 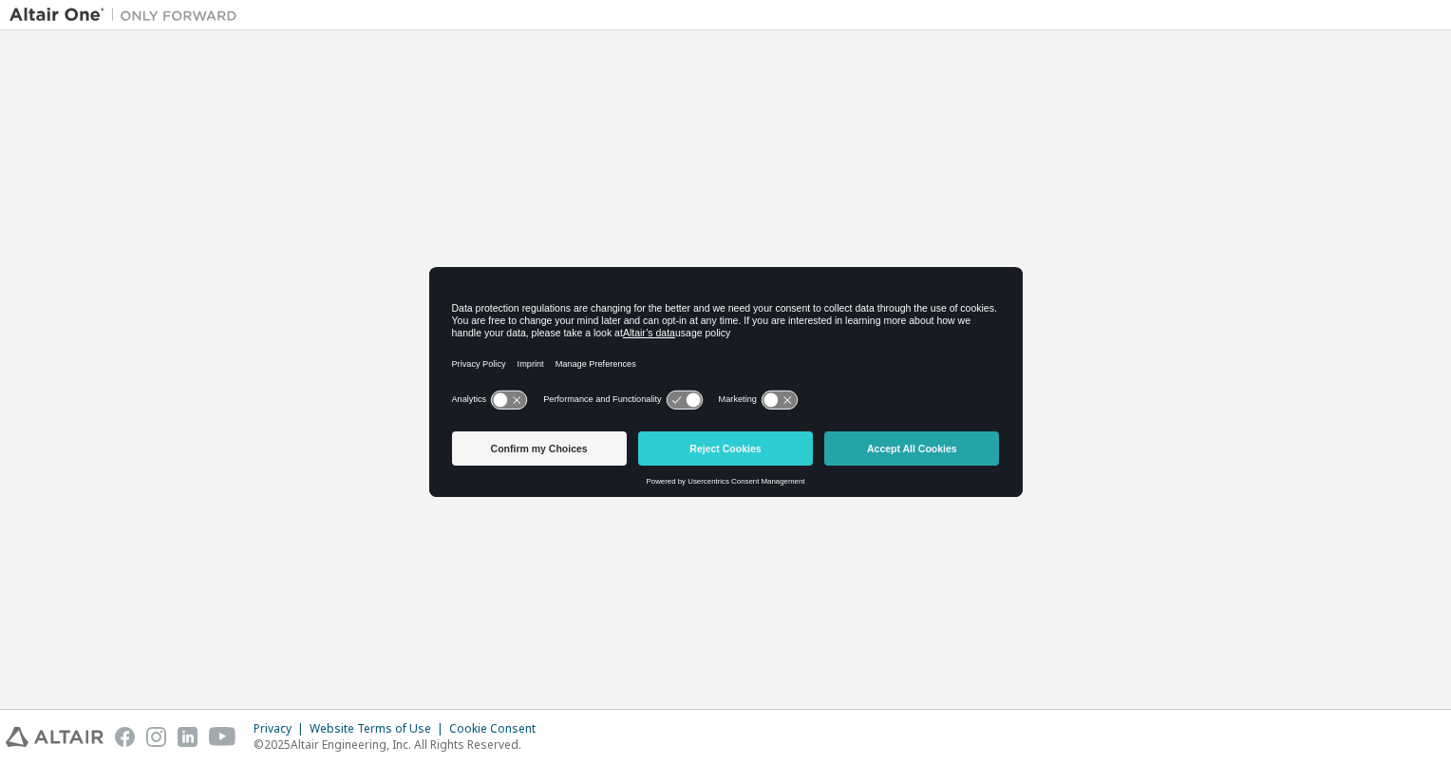 I want to click on div: Cookie Consent, so click(x=498, y=729).